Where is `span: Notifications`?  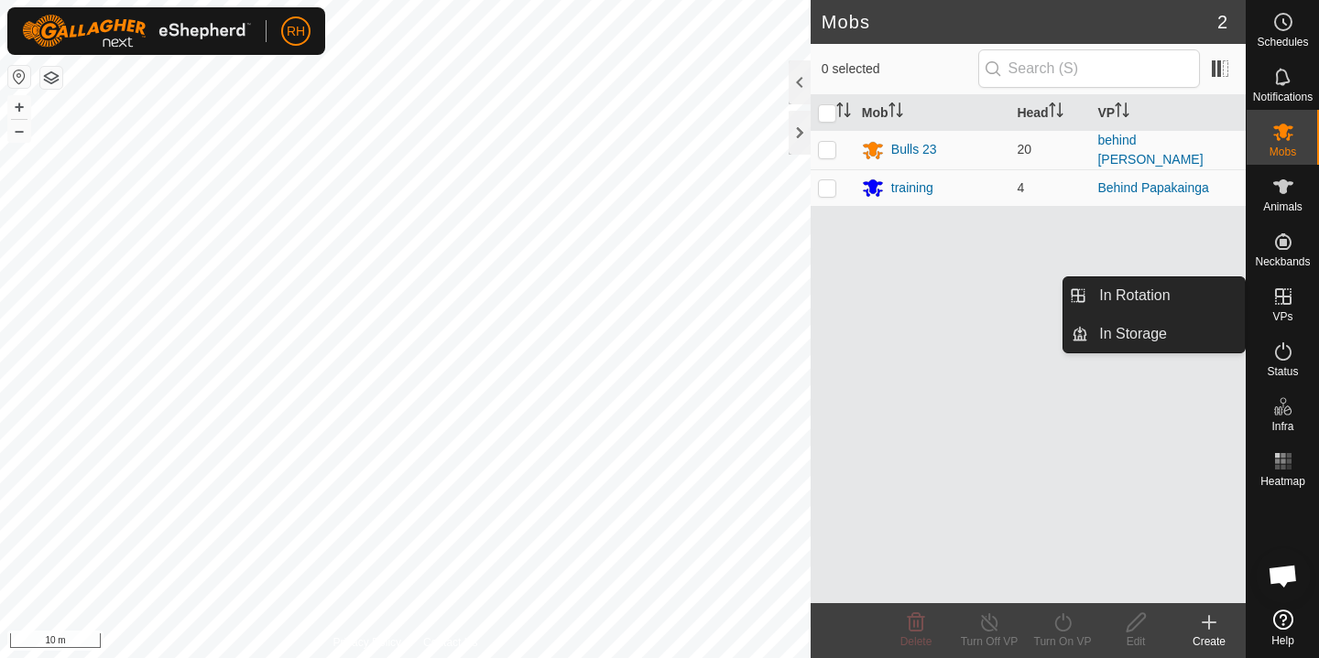
span: Notifications is located at coordinates (1282, 97).